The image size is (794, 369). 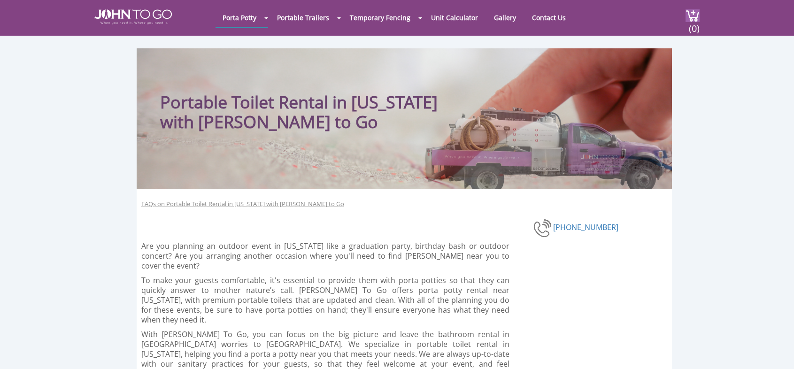 What do you see at coordinates (549, 17) in the screenshot?
I see `a: Contact Us` at bounding box center [549, 17].